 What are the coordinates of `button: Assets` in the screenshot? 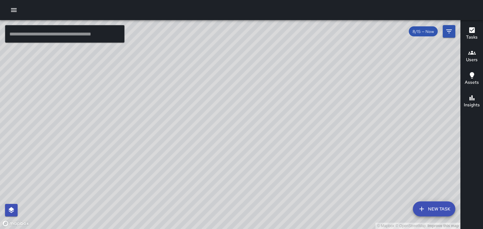 It's located at (471, 79).